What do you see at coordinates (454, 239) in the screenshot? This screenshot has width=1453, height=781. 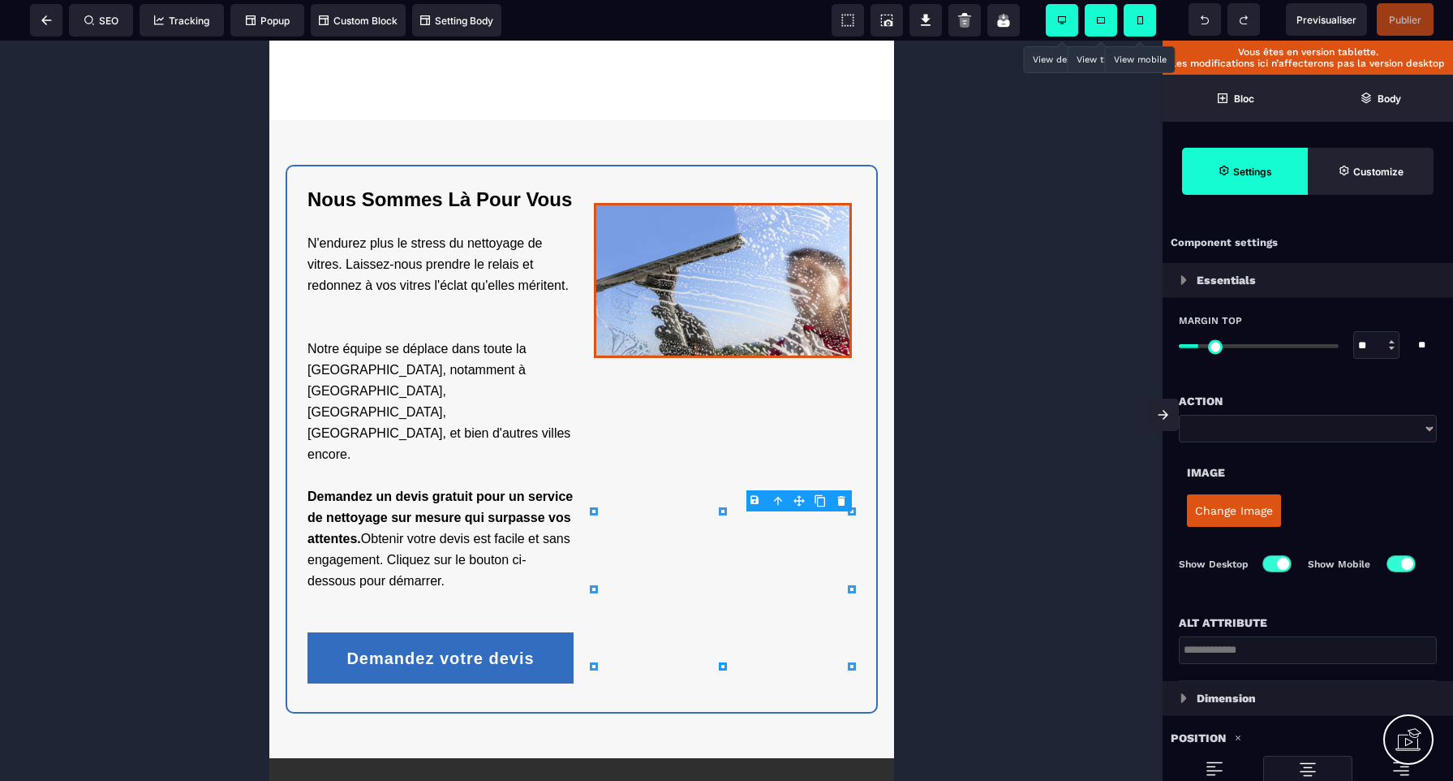 I see `img: d18520e8f9856d1e4688ed3b06b7831b_660bddcedd148_societe-nettoyage-vitres-nantes-800x480.jpg` at bounding box center [454, 239].